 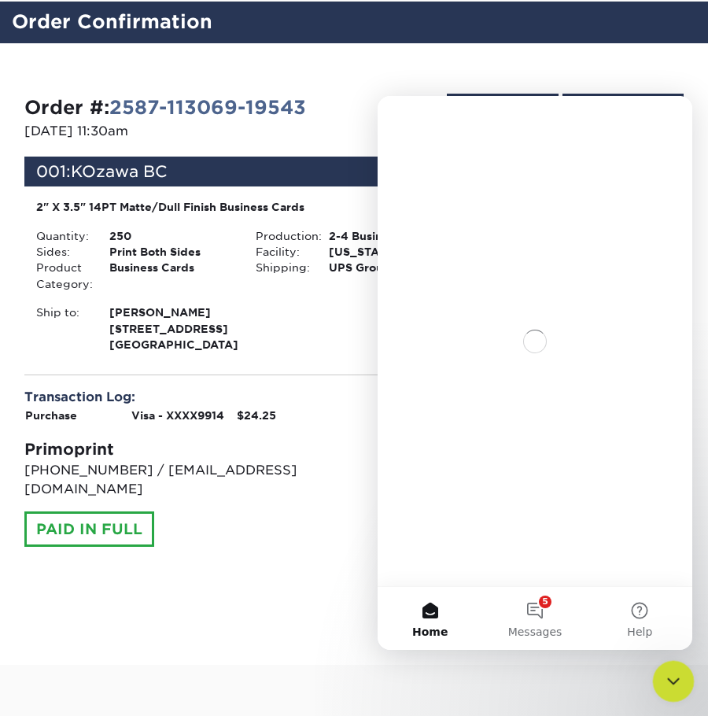 What do you see at coordinates (467, 447) in the screenshot?
I see `div: Tax:` at bounding box center [467, 447].